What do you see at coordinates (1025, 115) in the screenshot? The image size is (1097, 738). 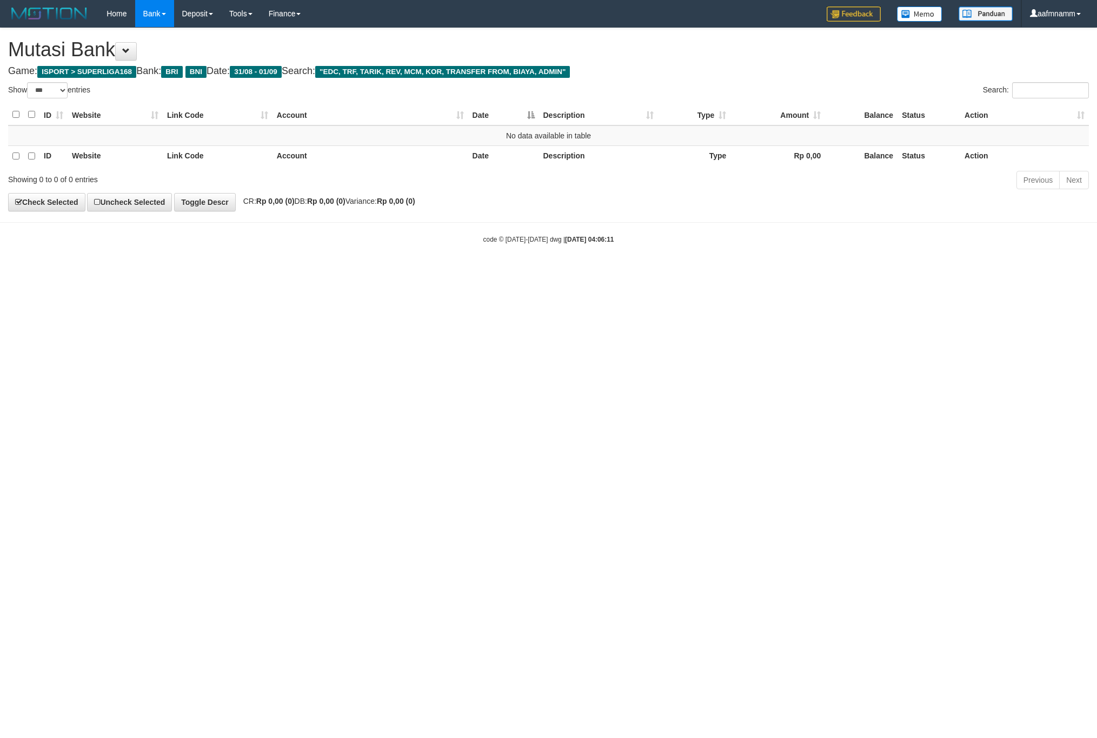 I see `th: Action: activate to sort column ascending` at bounding box center [1025, 115].